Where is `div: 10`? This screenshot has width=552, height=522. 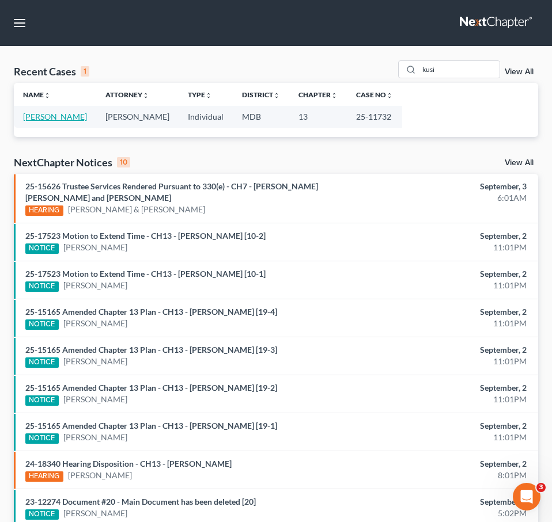 div: 10 is located at coordinates (123, 162).